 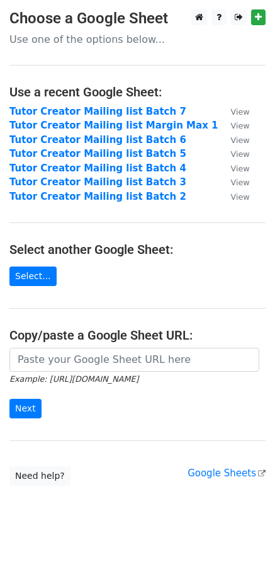 I want to click on a: Tutor Creator Mailing list Batch 4, so click(x=98, y=168).